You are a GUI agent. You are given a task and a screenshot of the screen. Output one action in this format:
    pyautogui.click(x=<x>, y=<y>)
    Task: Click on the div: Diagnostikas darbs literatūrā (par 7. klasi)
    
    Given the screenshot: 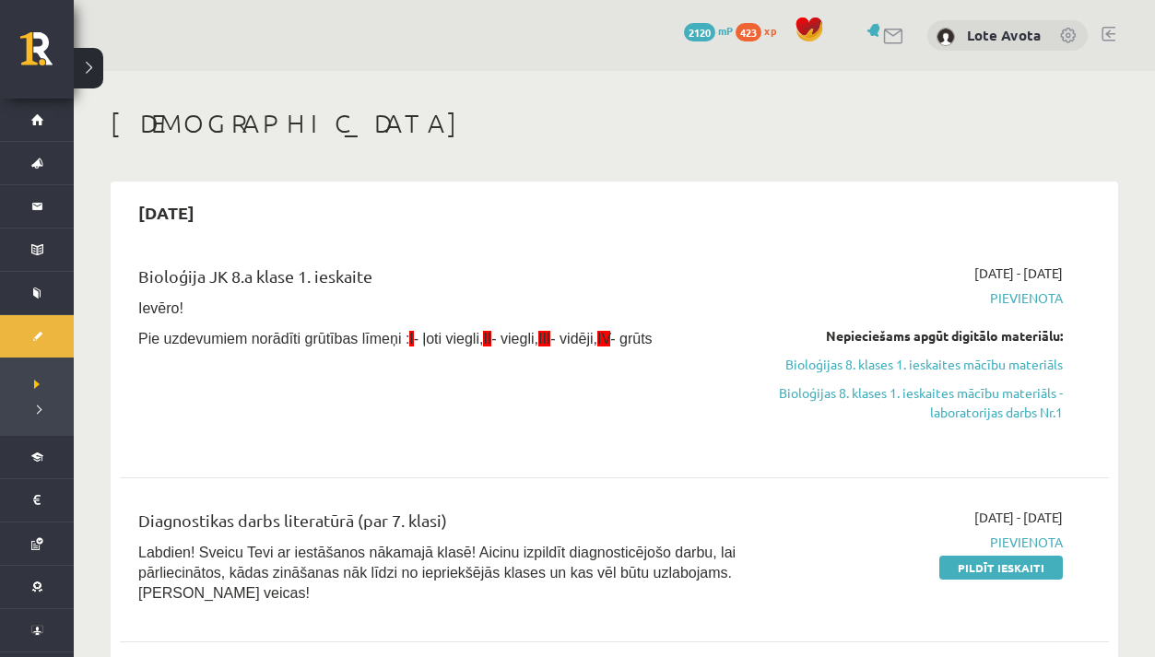 What is the action you would take?
    pyautogui.click(x=441, y=524)
    